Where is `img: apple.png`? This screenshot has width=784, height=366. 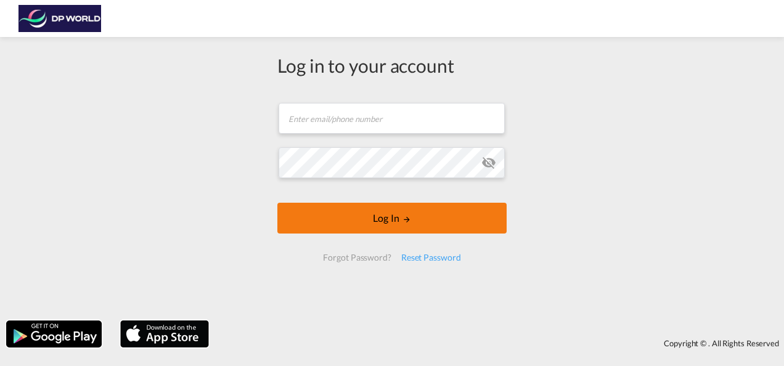
img: apple.png is located at coordinates (165, 334).